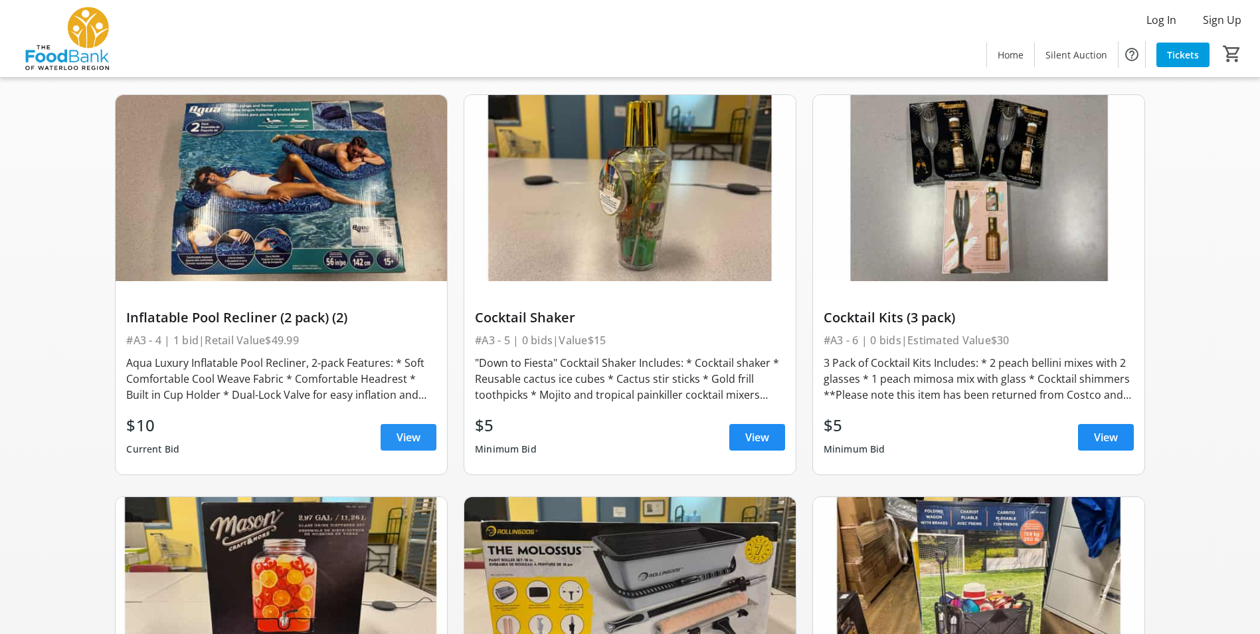 The image size is (1260, 634). Describe the element at coordinates (979, 340) in the screenshot. I see `div: #A3 - 6 | 0 bids | Estimated Value $30` at that location.